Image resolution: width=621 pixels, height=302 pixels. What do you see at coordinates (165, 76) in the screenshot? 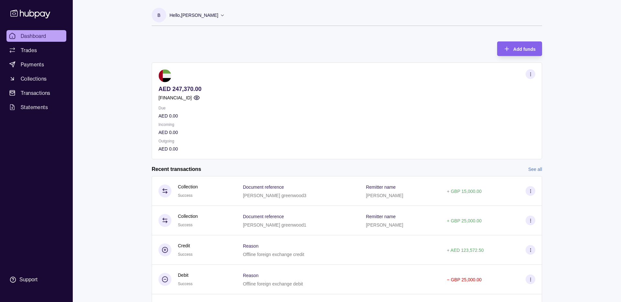
I see `img: ae` at bounding box center [165, 76].